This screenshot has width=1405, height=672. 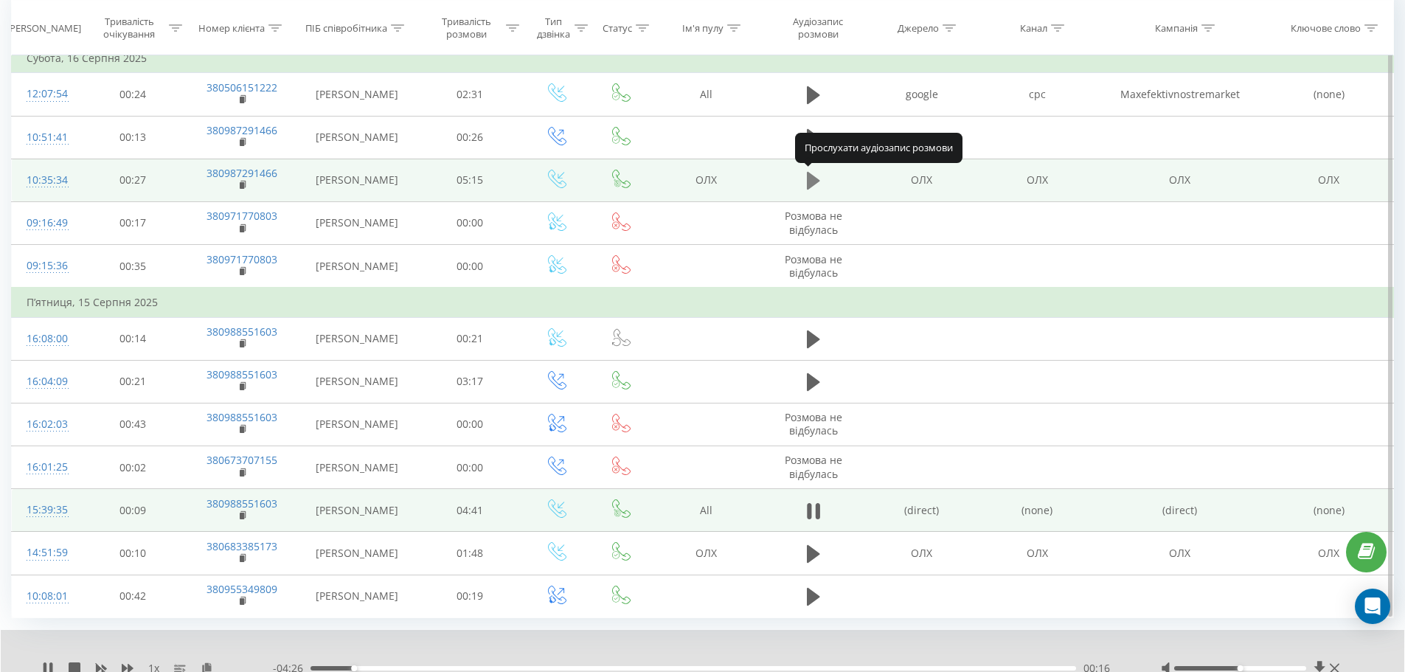 What do you see at coordinates (1037, 94) in the screenshot?
I see `td: cpc` at bounding box center [1037, 94].